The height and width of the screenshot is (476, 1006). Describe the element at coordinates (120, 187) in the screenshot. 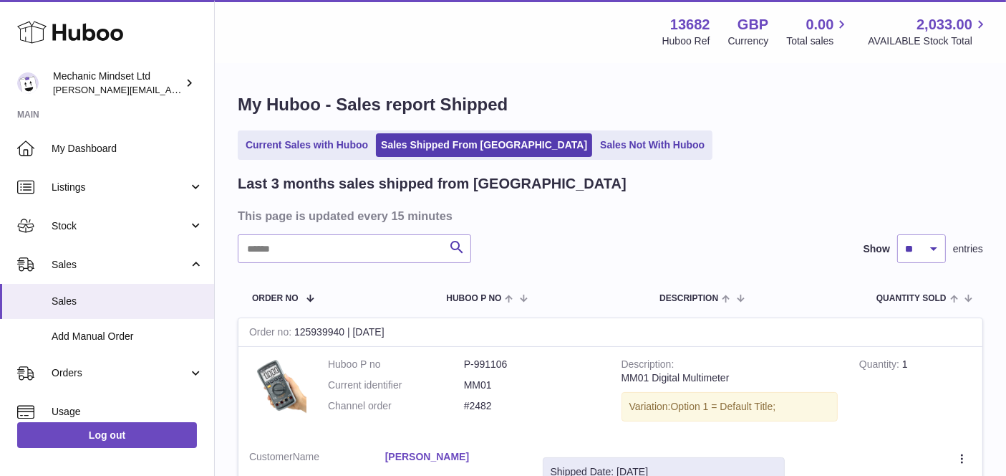

I see `span: Listings` at that location.